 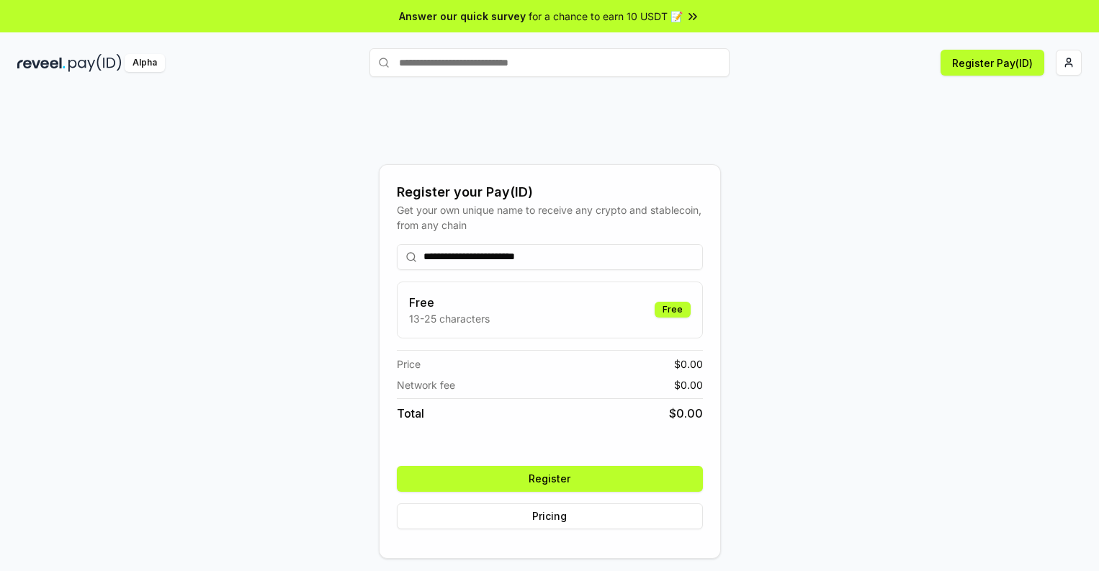 I want to click on span: Network fee, so click(x=426, y=385).